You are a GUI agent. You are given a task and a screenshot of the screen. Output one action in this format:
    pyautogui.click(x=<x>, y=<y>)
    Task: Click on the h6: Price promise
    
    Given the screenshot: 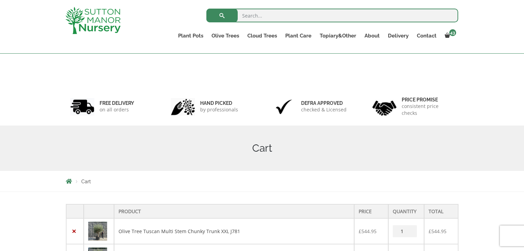 What is the action you would take?
    pyautogui.click(x=428, y=100)
    